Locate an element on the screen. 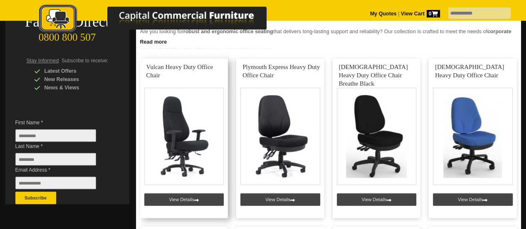  span: Subscribe to receive: is located at coordinates (85, 61).